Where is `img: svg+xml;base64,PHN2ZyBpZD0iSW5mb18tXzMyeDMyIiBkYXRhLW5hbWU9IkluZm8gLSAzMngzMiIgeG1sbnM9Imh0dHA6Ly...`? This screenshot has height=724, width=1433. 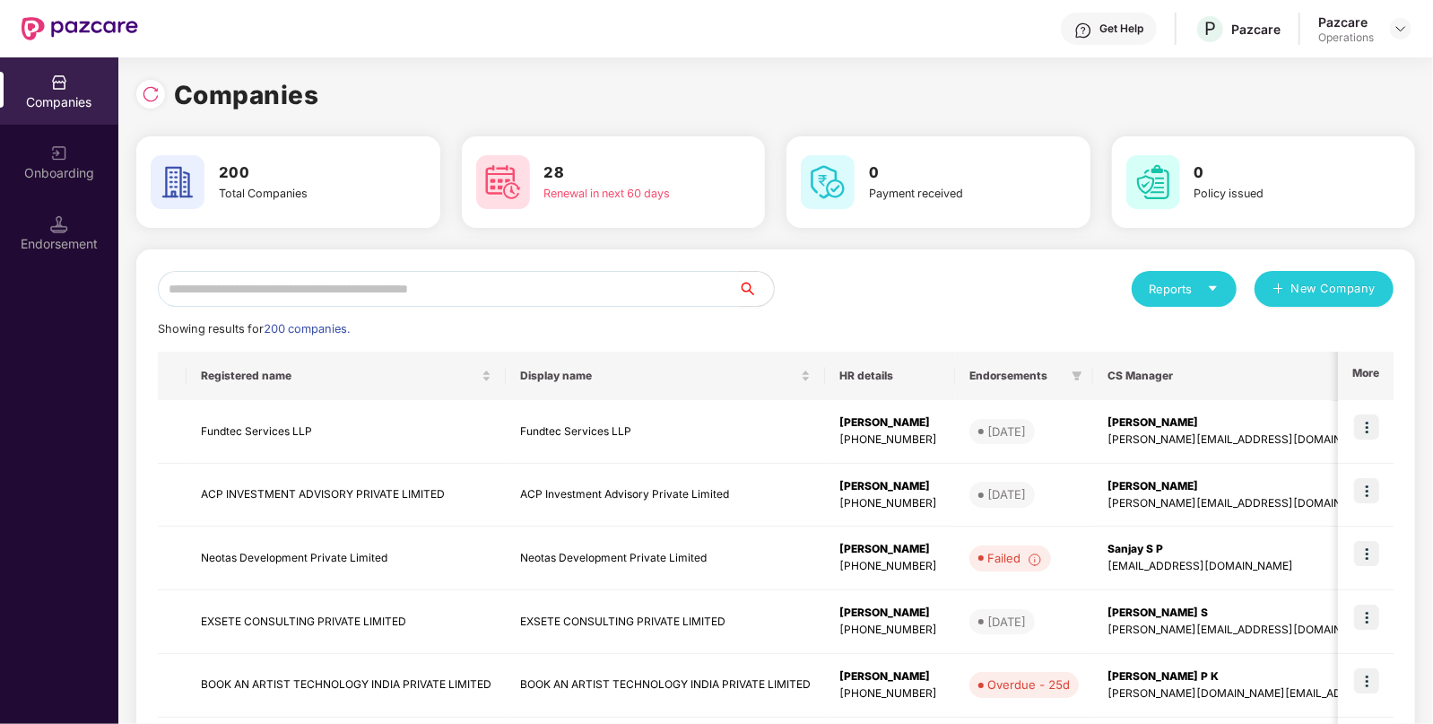
img: svg+xml;base64,PHN2ZyBpZD0iSW5mb18tXzMyeDMyIiBkYXRhLW5hbWU9IkluZm8gLSAzMngzMiIgeG1sbnM9Imh0dHA6Ly... is located at coordinates (1035, 560).